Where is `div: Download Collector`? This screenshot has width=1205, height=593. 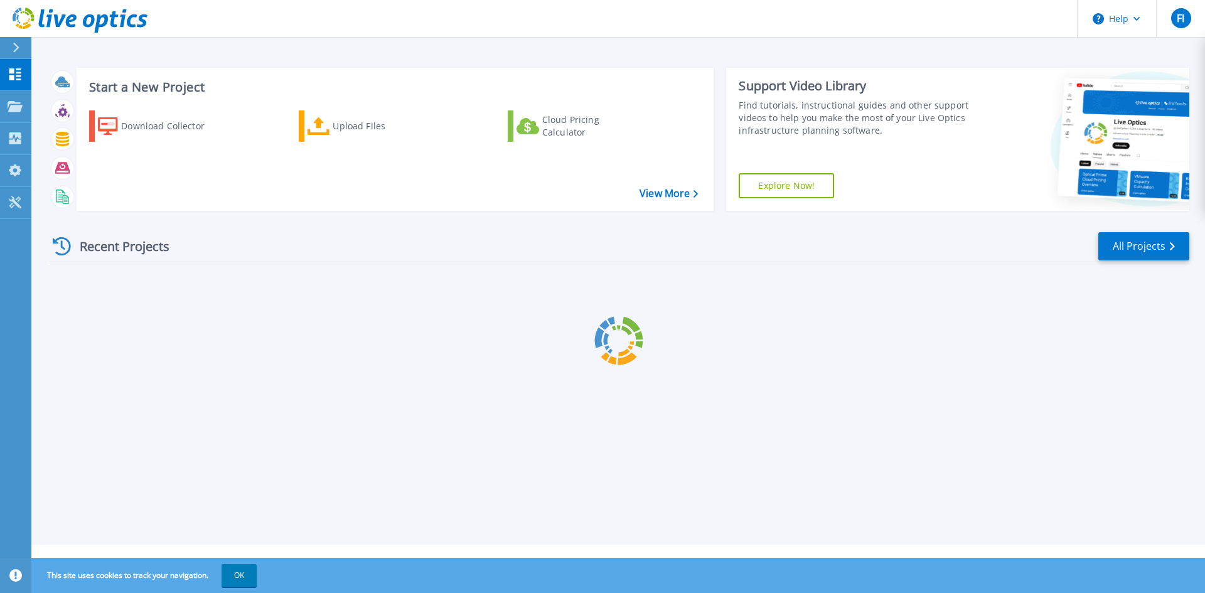
div: Download Collector is located at coordinates (171, 126).